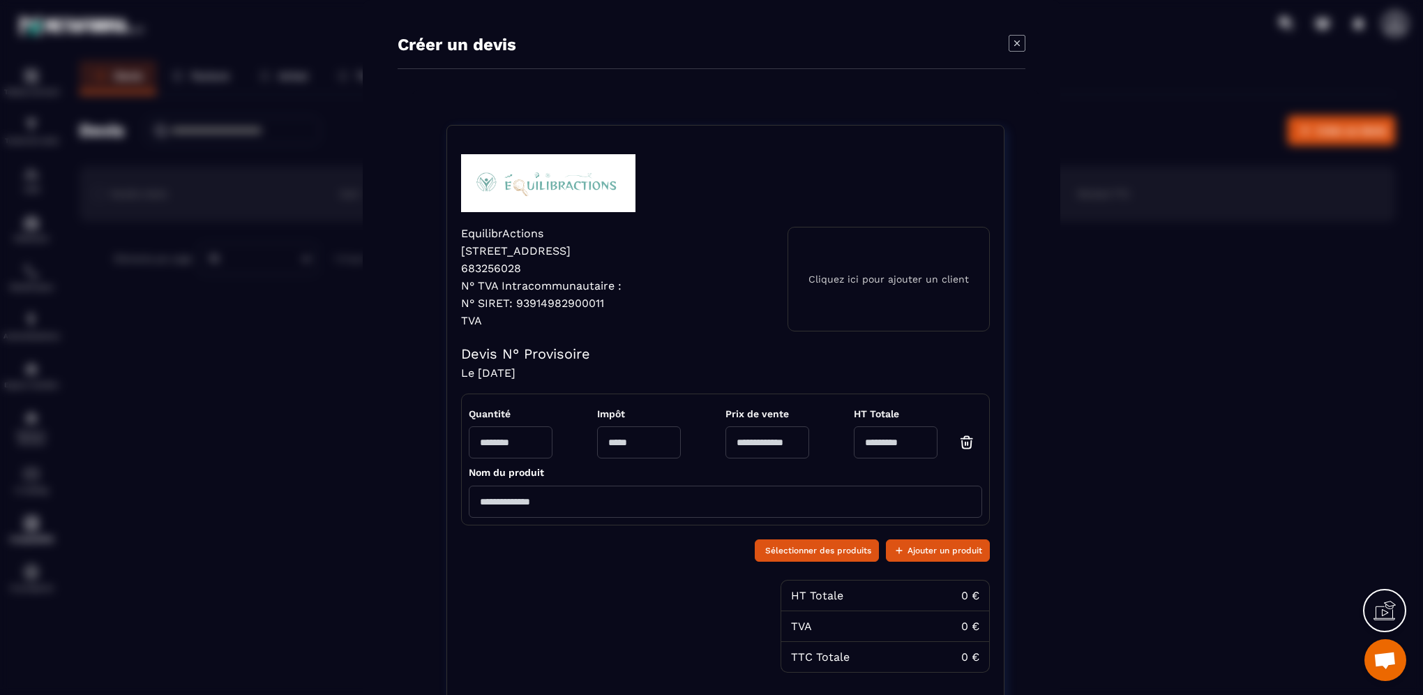  What do you see at coordinates (725, 354) in the screenshot?
I see `h4: Devis N° Provisoire` at bounding box center [725, 354].